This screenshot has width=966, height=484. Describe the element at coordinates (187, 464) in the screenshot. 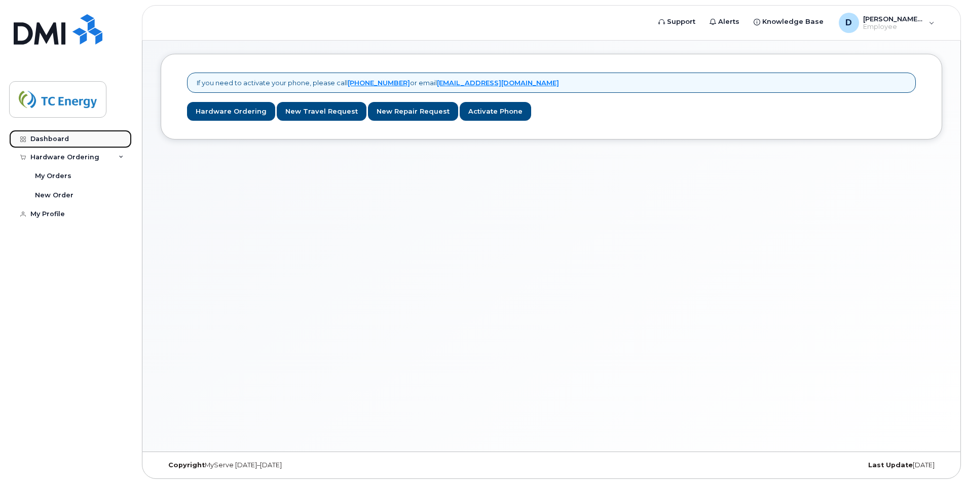

I see `strong: Copyright` at that location.